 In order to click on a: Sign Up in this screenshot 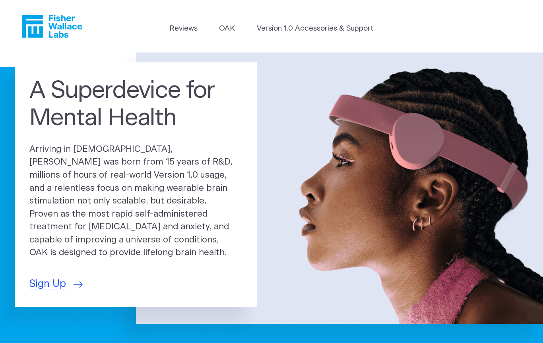, I will do `click(56, 284)`.